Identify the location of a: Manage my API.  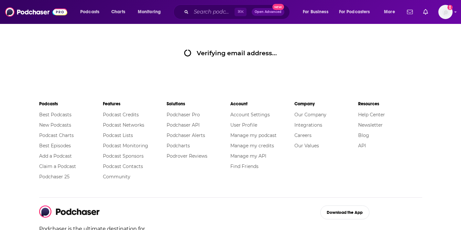
(248, 156).